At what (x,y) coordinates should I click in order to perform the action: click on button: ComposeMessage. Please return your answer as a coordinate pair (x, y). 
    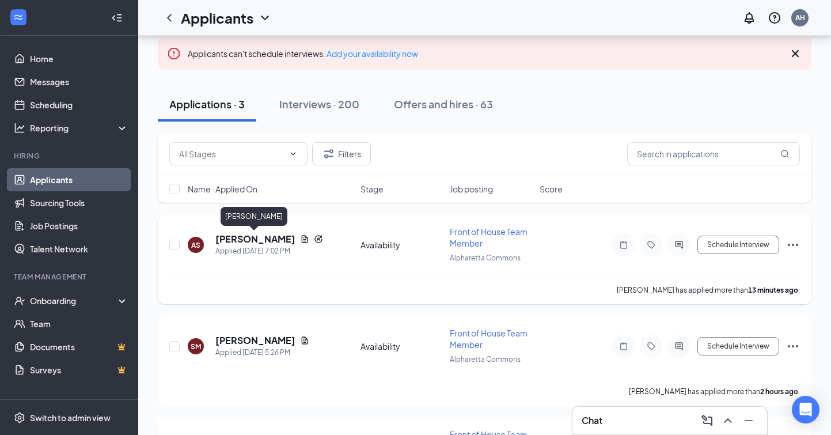
    Looking at the image, I should click on (707, 420).